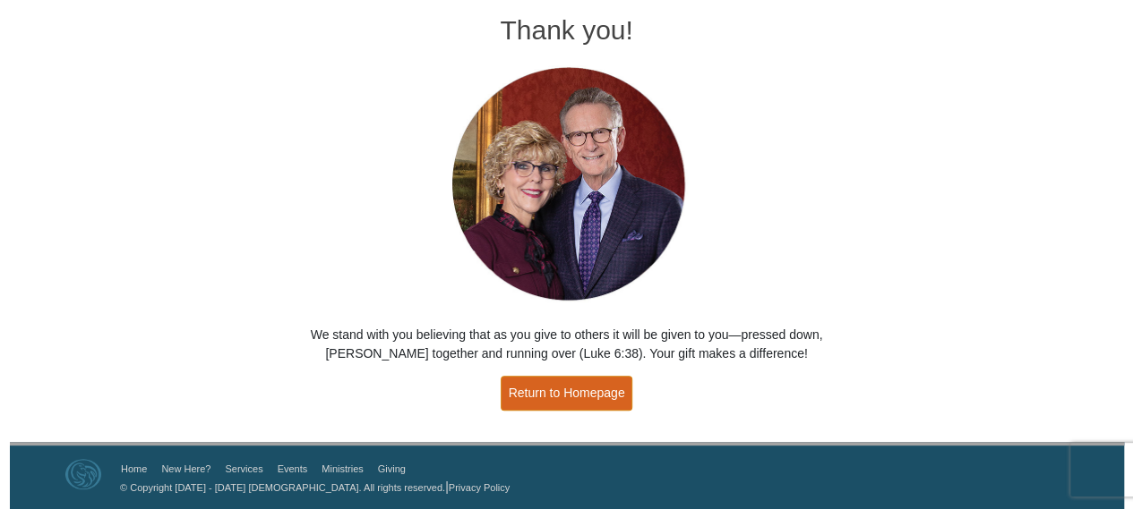  Describe the element at coordinates (479, 488) in the screenshot. I see `a: Privacy Policy` at that location.